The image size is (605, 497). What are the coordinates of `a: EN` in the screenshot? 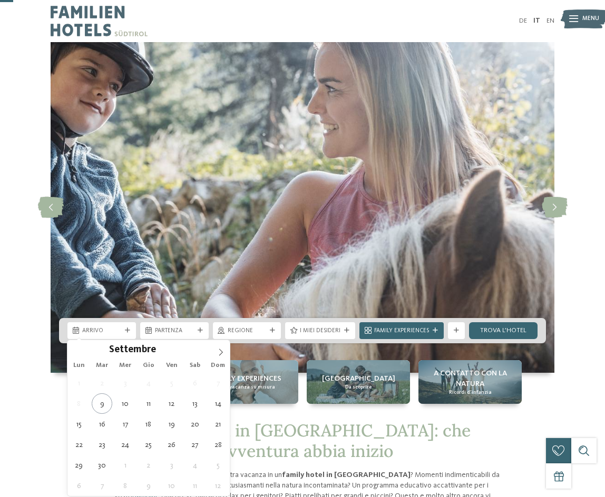 It's located at (550, 21).